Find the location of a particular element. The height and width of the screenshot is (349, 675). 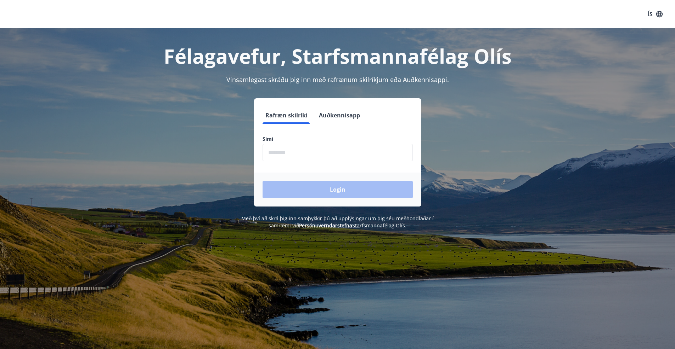

button: Auðkennisapp is located at coordinates (339, 115).